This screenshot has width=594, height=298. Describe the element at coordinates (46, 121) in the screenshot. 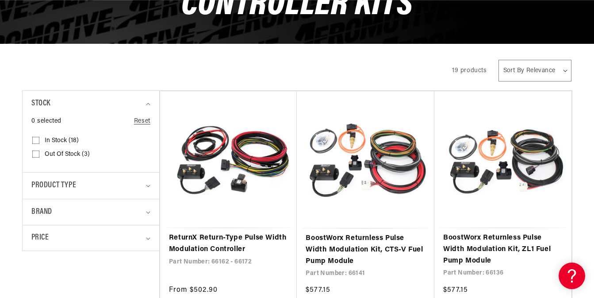

I see `span: 0 selected` at that location.